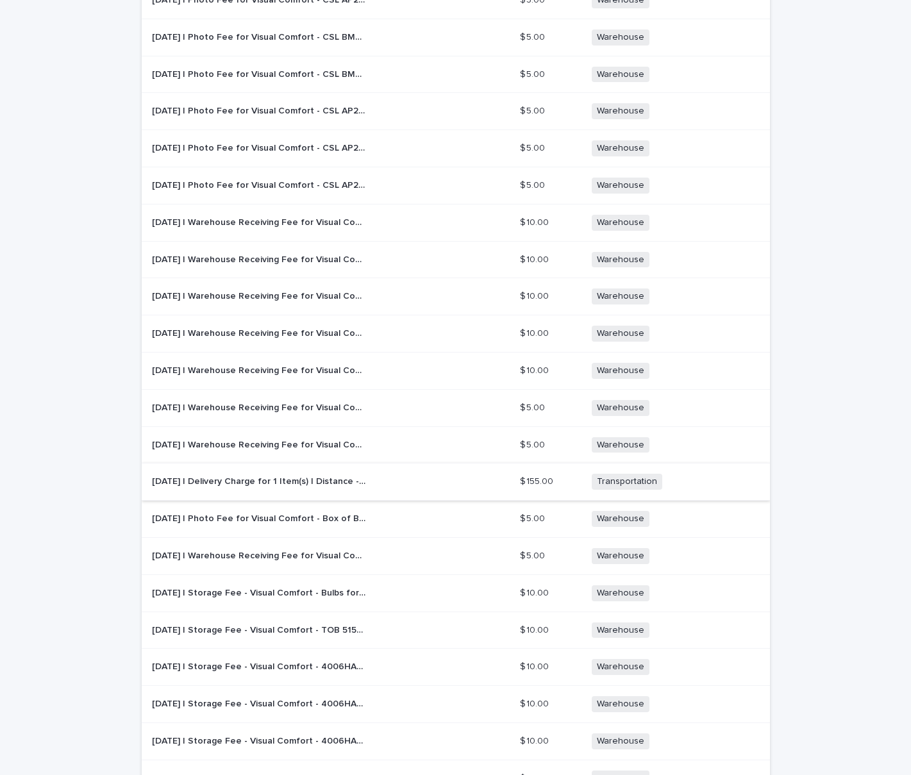 This screenshot has width=911, height=775. I want to click on p: $ 155.00, so click(538, 480).